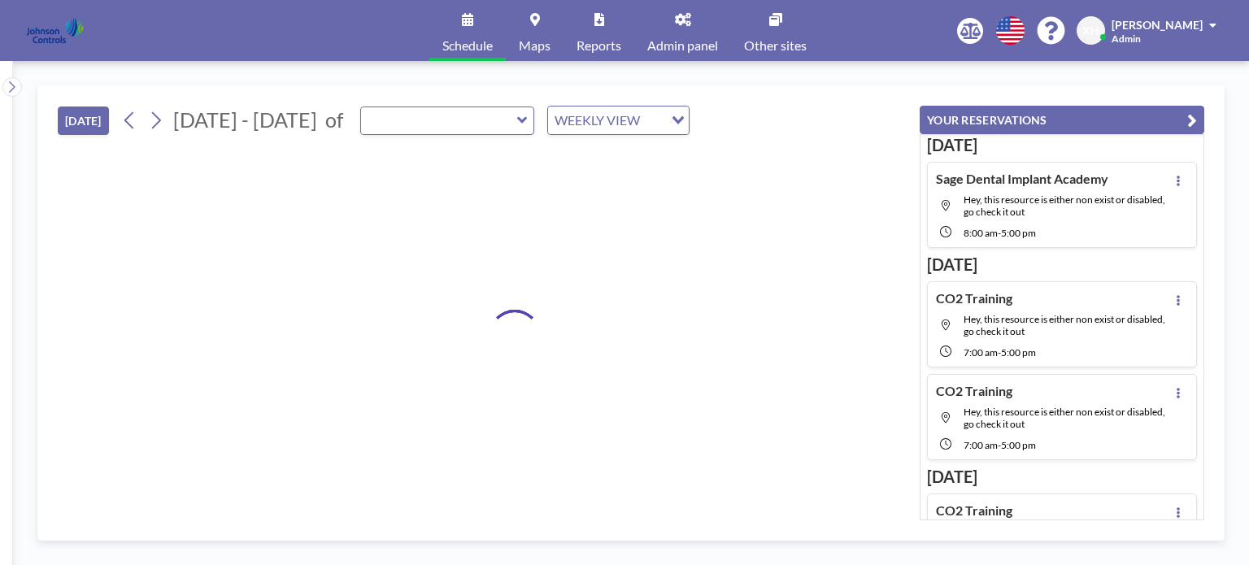  What do you see at coordinates (775, 46) in the screenshot?
I see `span: Other sites` at bounding box center [775, 46].